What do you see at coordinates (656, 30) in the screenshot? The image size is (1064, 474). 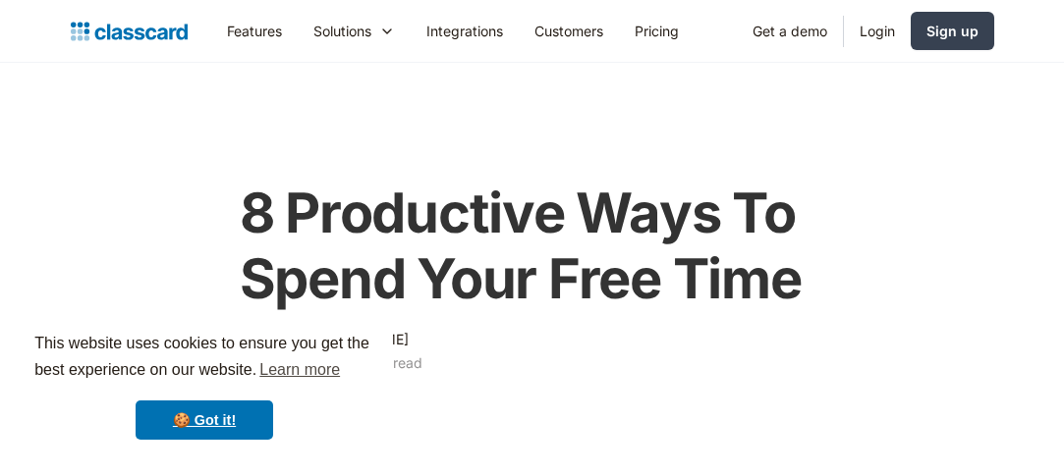 I see `a: Pricing` at bounding box center [656, 30].